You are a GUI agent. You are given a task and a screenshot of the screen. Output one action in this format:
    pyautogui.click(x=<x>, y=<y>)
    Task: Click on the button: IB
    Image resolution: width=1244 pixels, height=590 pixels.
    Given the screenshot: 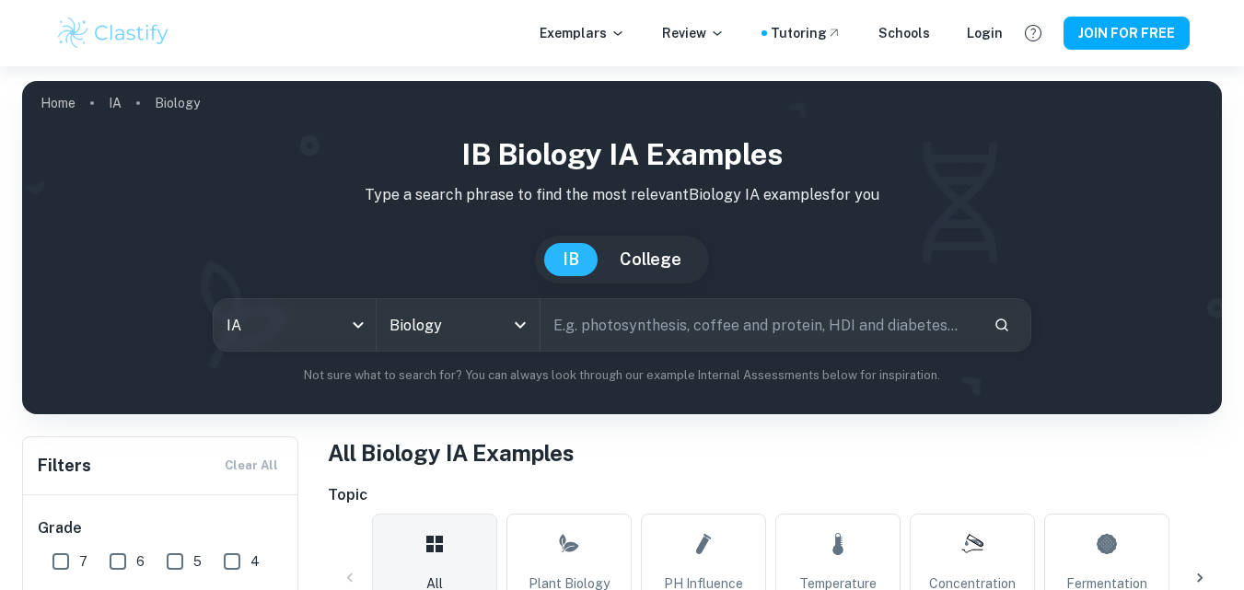 What is the action you would take?
    pyautogui.click(x=571, y=260)
    